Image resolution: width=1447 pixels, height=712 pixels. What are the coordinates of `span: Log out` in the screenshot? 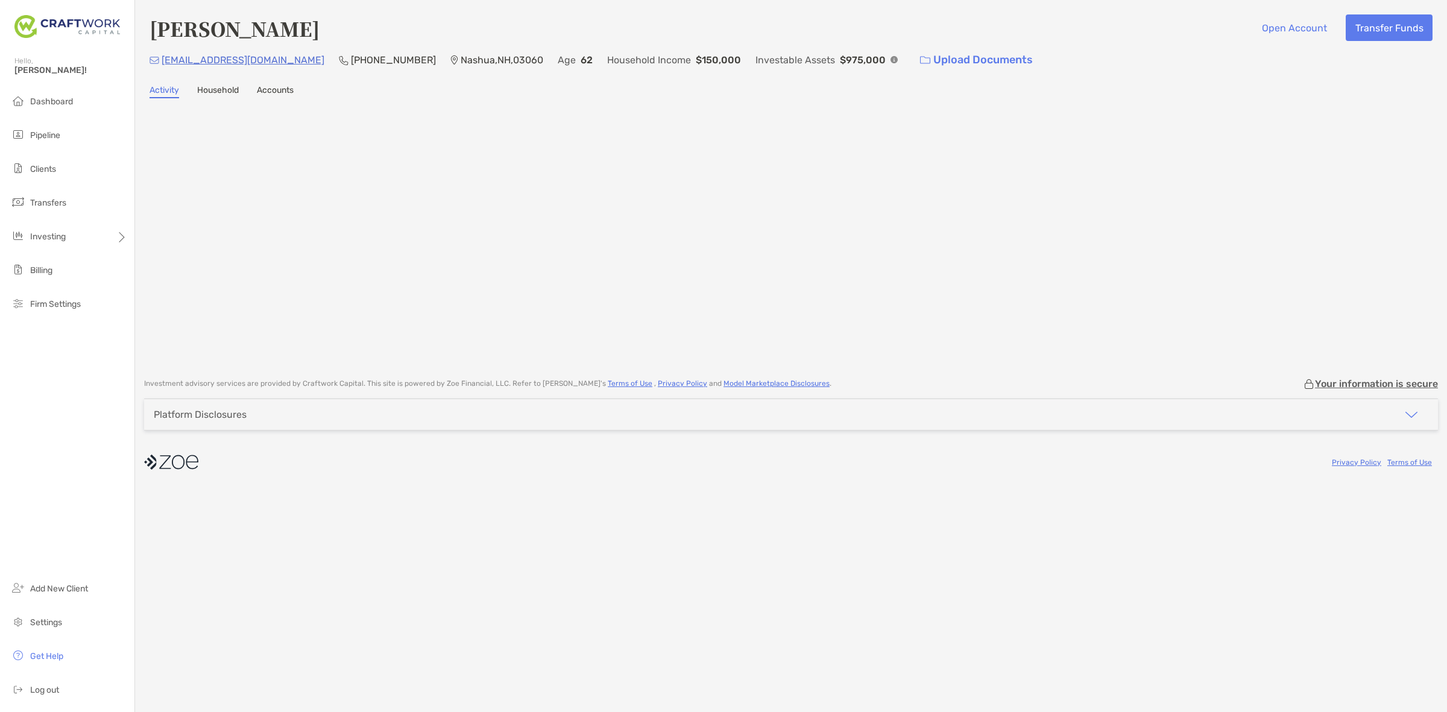 It's located at (45, 690).